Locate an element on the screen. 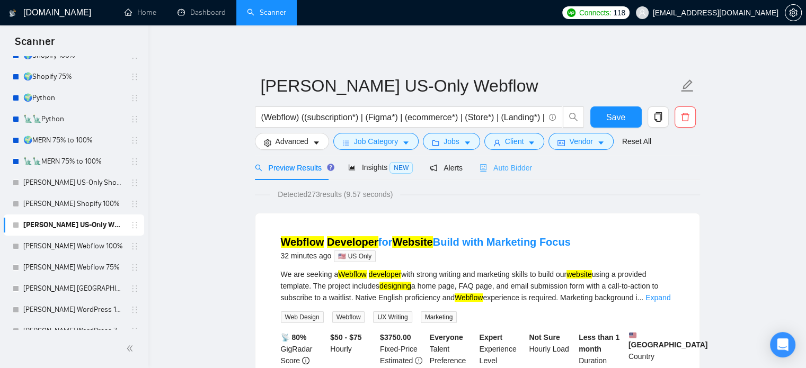  div: We are seeking a with strong writing and marketing skills to build our using a provided template.... is located at coordinates (477, 286).